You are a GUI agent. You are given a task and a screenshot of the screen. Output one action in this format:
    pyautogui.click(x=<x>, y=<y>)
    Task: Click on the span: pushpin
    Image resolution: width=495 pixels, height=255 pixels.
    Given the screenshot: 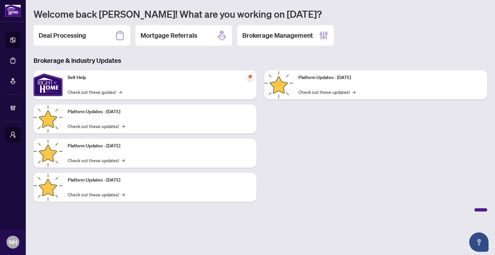 What is the action you would take?
    pyautogui.click(x=250, y=77)
    